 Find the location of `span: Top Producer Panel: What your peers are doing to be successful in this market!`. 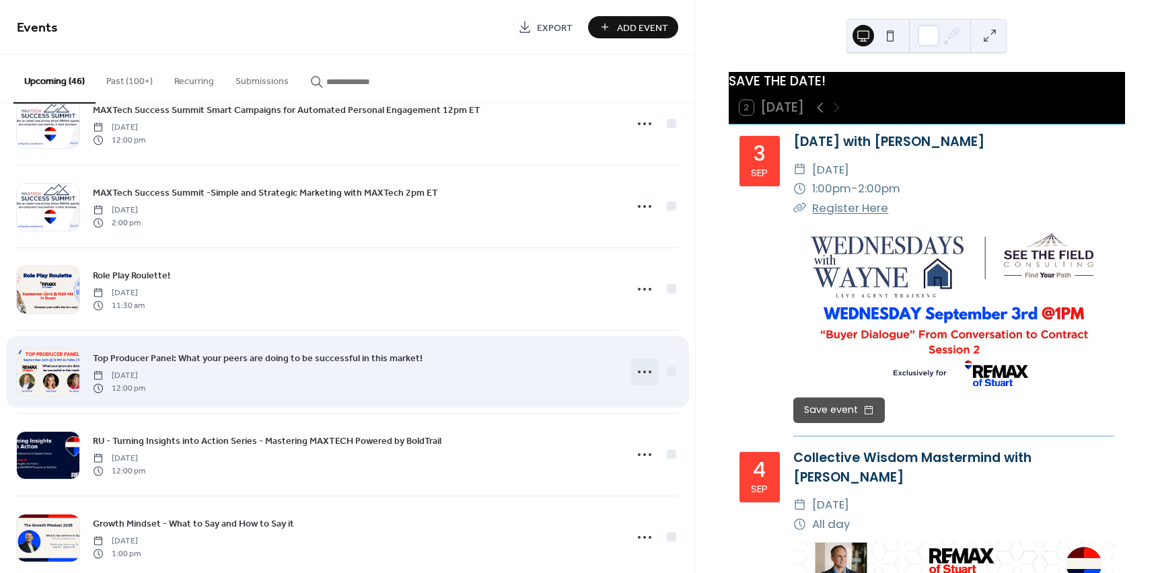

span: Top Producer Panel: What your peers are doing to be successful in this market! is located at coordinates (258, 359).